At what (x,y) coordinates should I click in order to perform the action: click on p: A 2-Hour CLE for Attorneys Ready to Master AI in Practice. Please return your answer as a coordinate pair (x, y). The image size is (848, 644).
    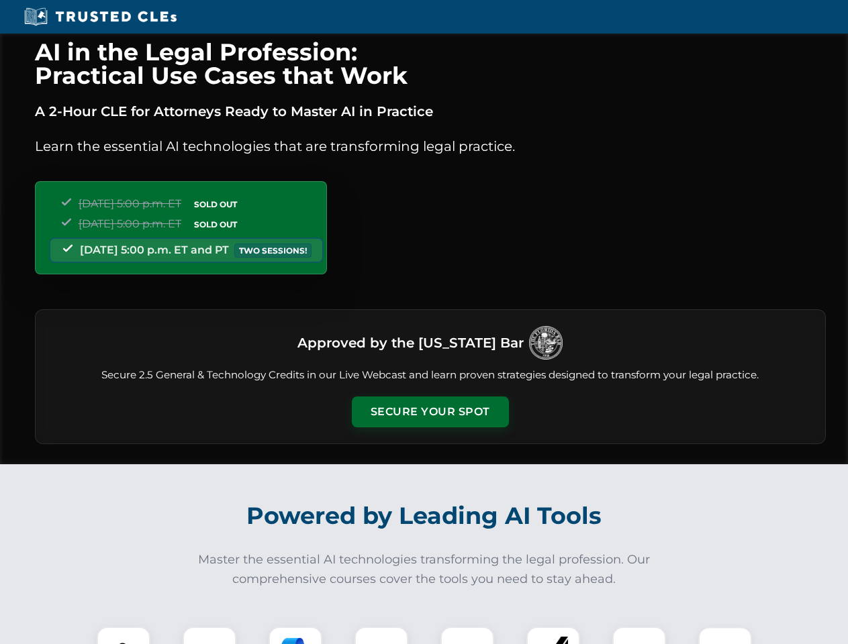
    Looking at the image, I should click on (430, 111).